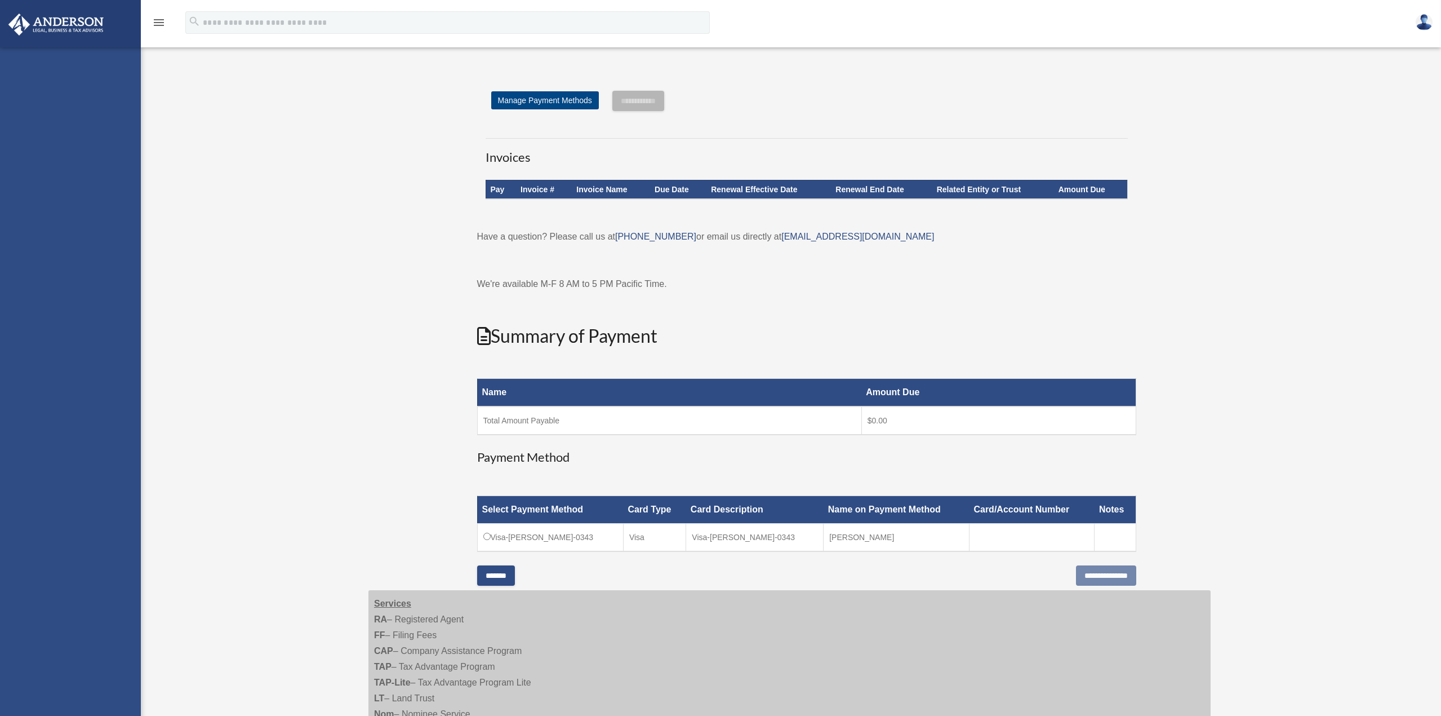  I want to click on strong: CAP, so click(384, 650).